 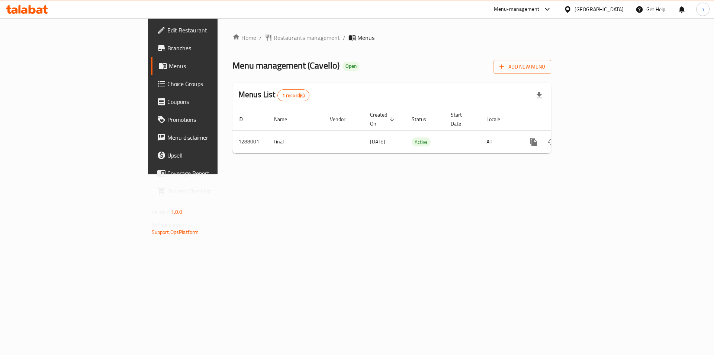 I want to click on span: Menu management ( Cavello ), so click(x=286, y=65).